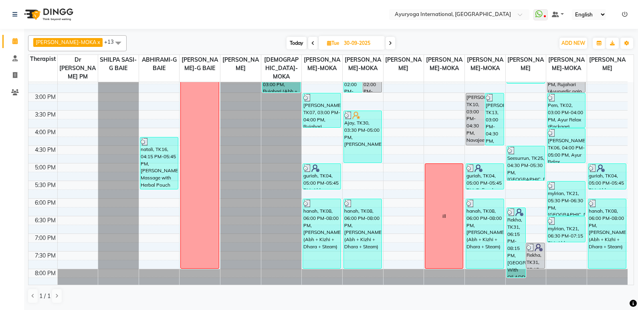  Describe the element at coordinates (159, 64) in the screenshot. I see `span: ABHIRAMI-G BAIE` at that location.